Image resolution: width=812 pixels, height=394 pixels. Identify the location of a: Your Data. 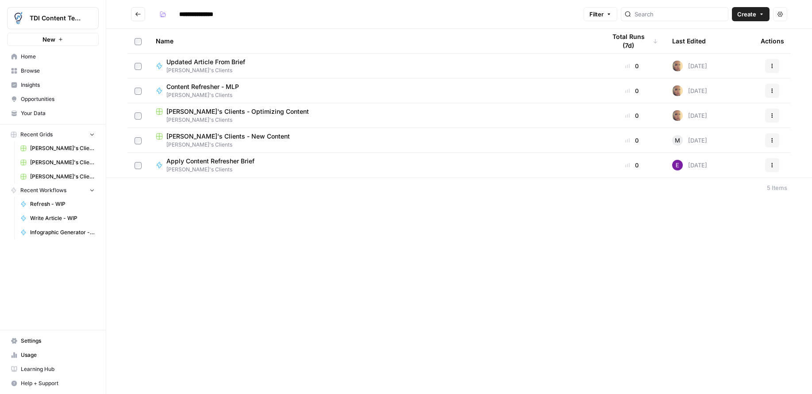
(53, 113).